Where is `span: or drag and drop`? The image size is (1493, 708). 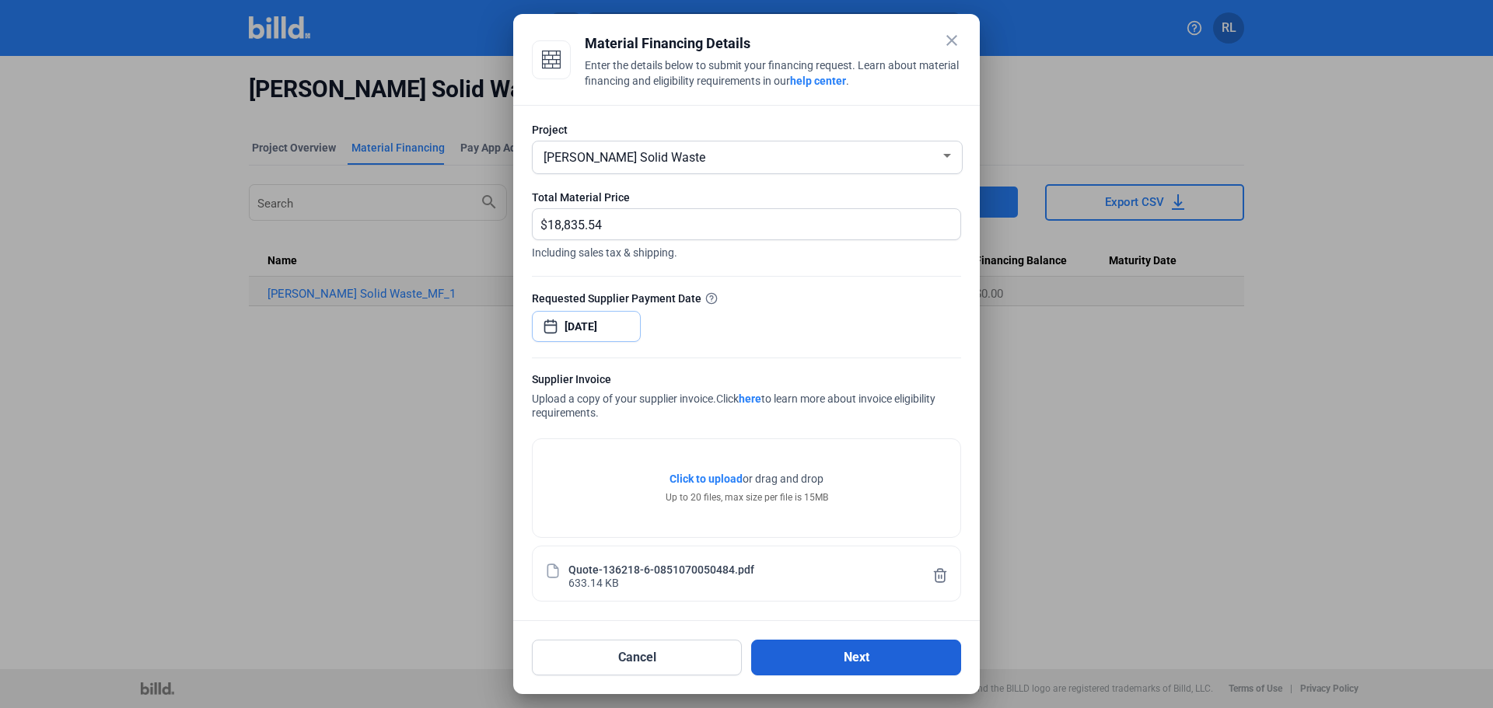 span: or drag and drop is located at coordinates (783, 479).